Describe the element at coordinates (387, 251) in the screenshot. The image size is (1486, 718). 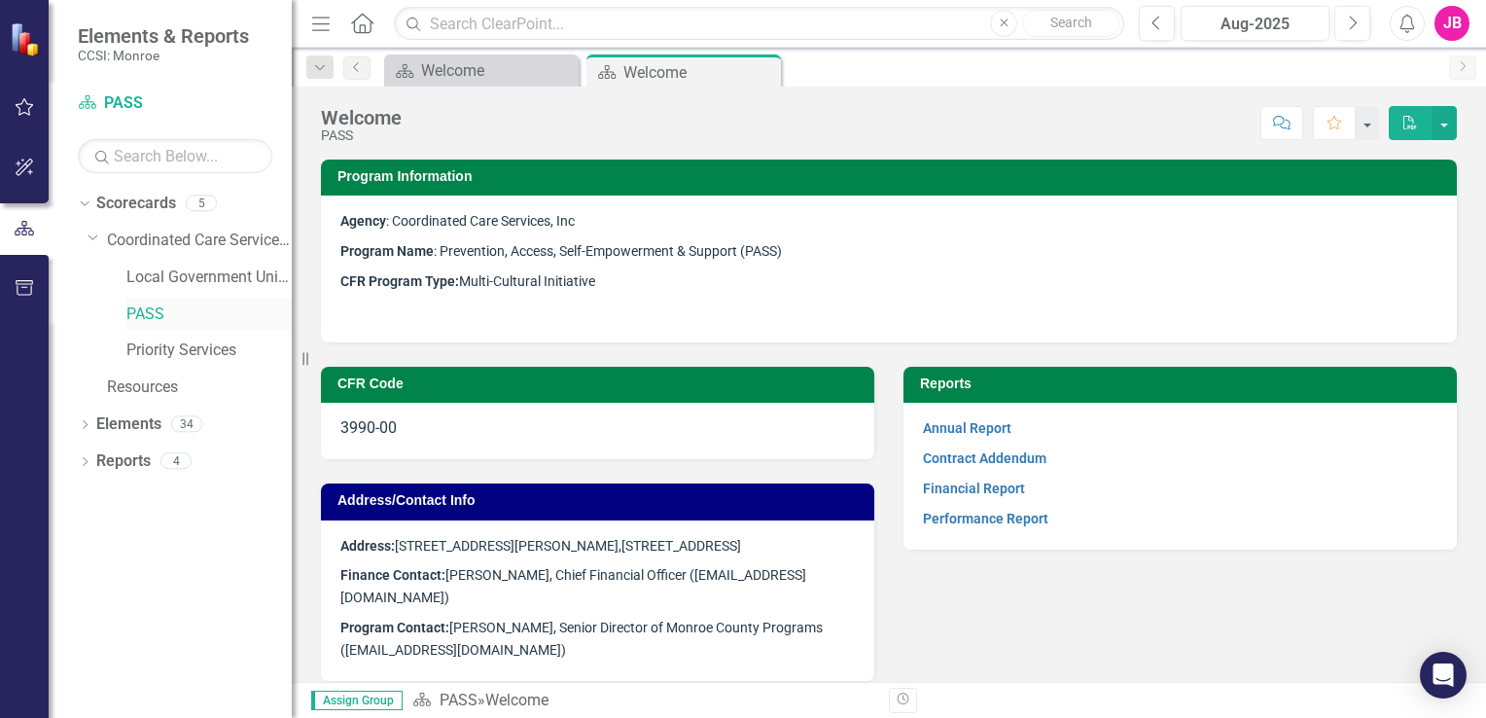
I see `strong: Program Name` at that location.